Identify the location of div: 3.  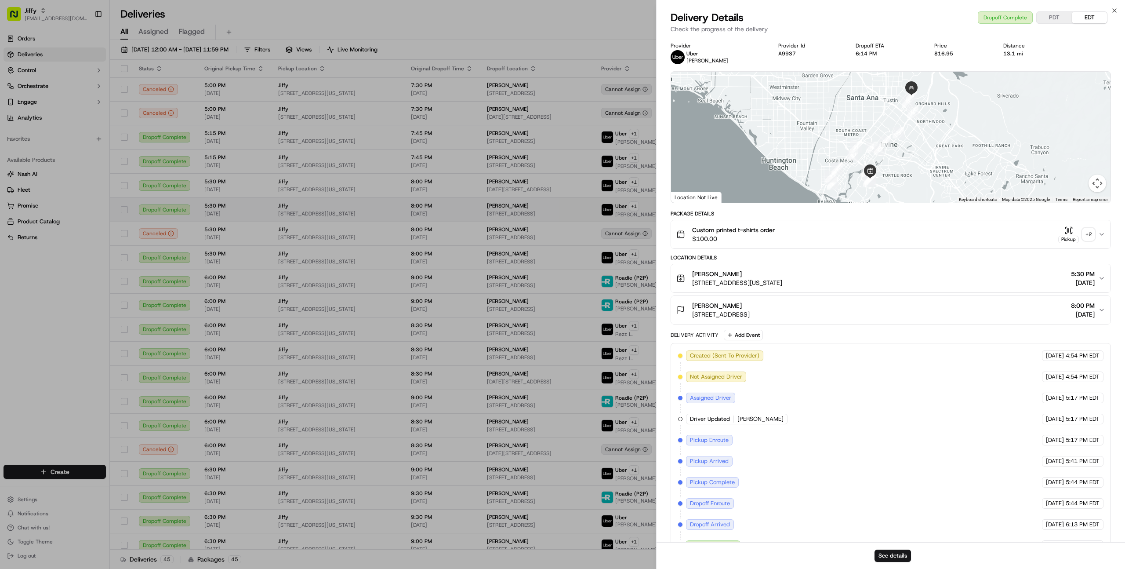
(831, 177).